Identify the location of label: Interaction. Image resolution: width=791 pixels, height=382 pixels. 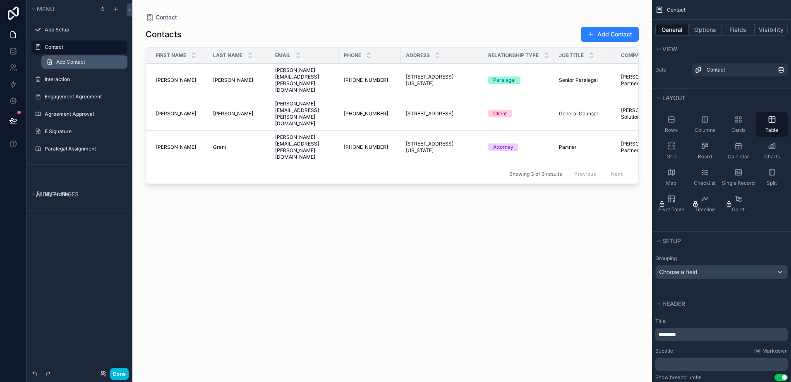
(84, 79).